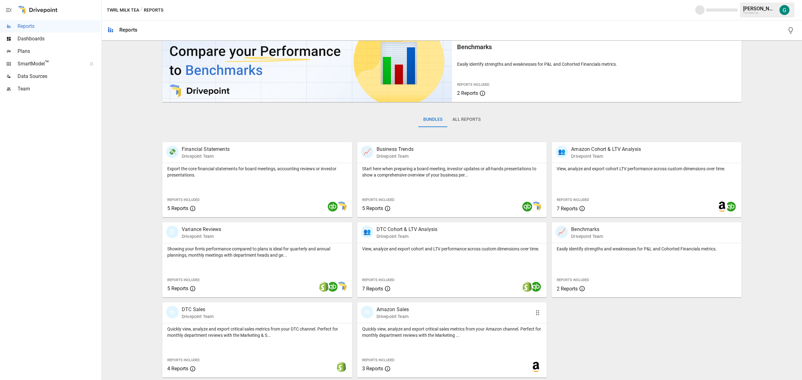 This screenshot has height=380, width=802. Describe the element at coordinates (128, 30) in the screenshot. I see `div: Reports` at that location.